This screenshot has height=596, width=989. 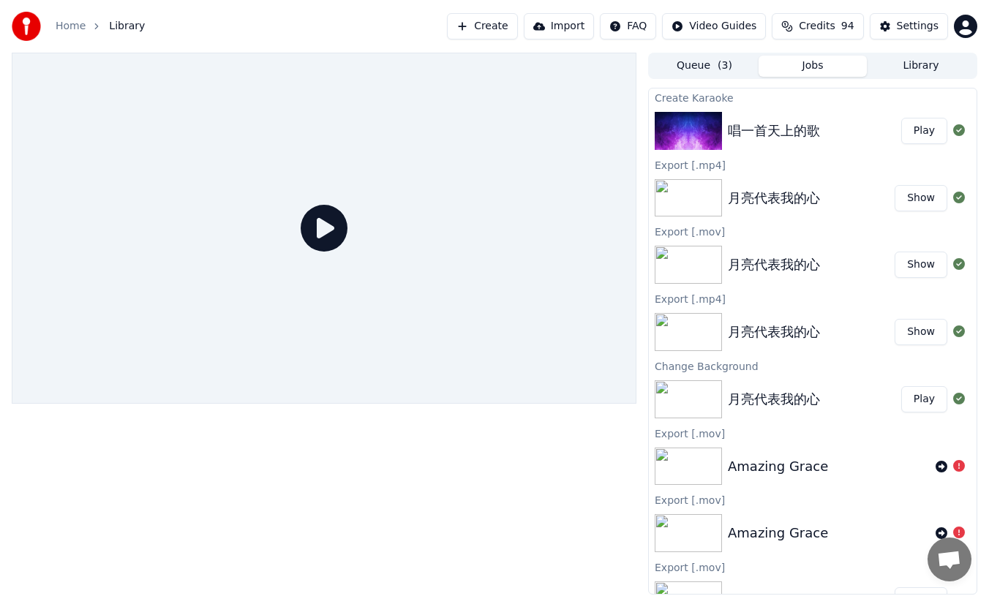 I want to click on div: Settings, so click(x=918, y=26).